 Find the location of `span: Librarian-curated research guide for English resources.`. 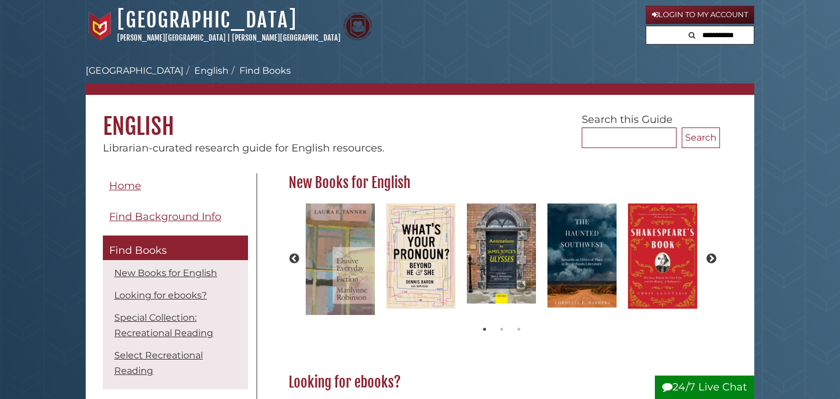

span: Librarian-curated research guide for English resources. is located at coordinates (244, 148).